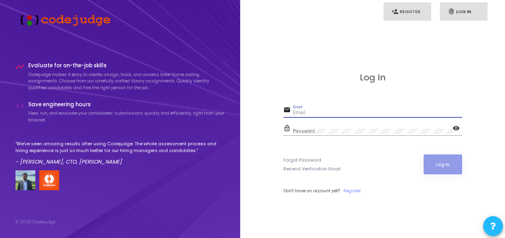  Describe the element at coordinates (127, 81) in the screenshot. I see `p: Codejudge makes it easy to create, assign, track, and assess take-home coding assignments. Choose...` at that location.